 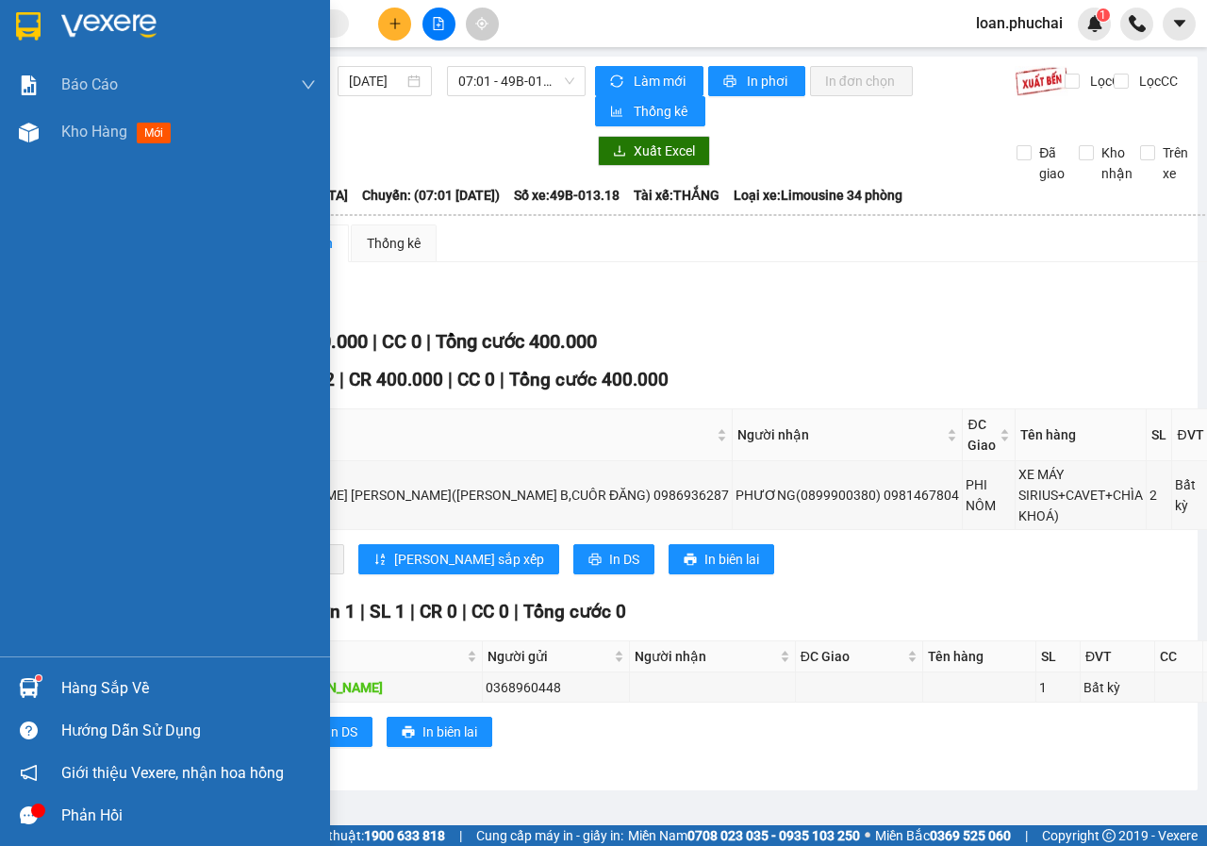 I want to click on span: 07:01 - 49B-013.18, so click(x=516, y=81).